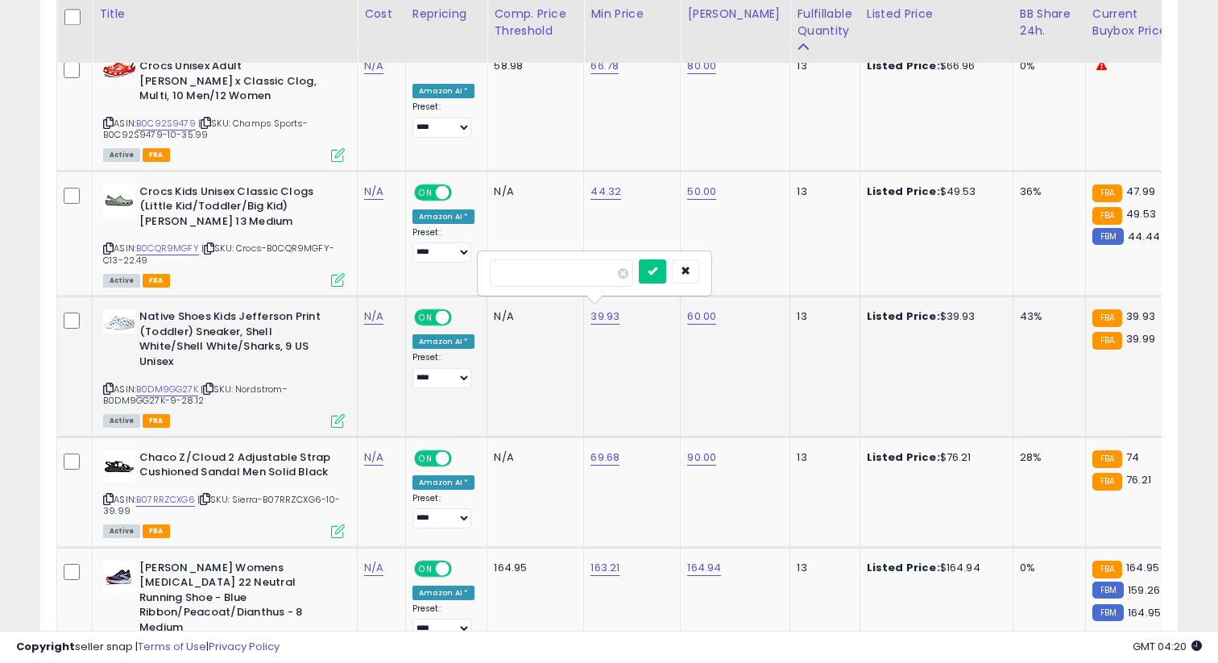 The image size is (1218, 663). What do you see at coordinates (225, 14) in the screenshot?
I see `div: Title` at bounding box center [225, 14].